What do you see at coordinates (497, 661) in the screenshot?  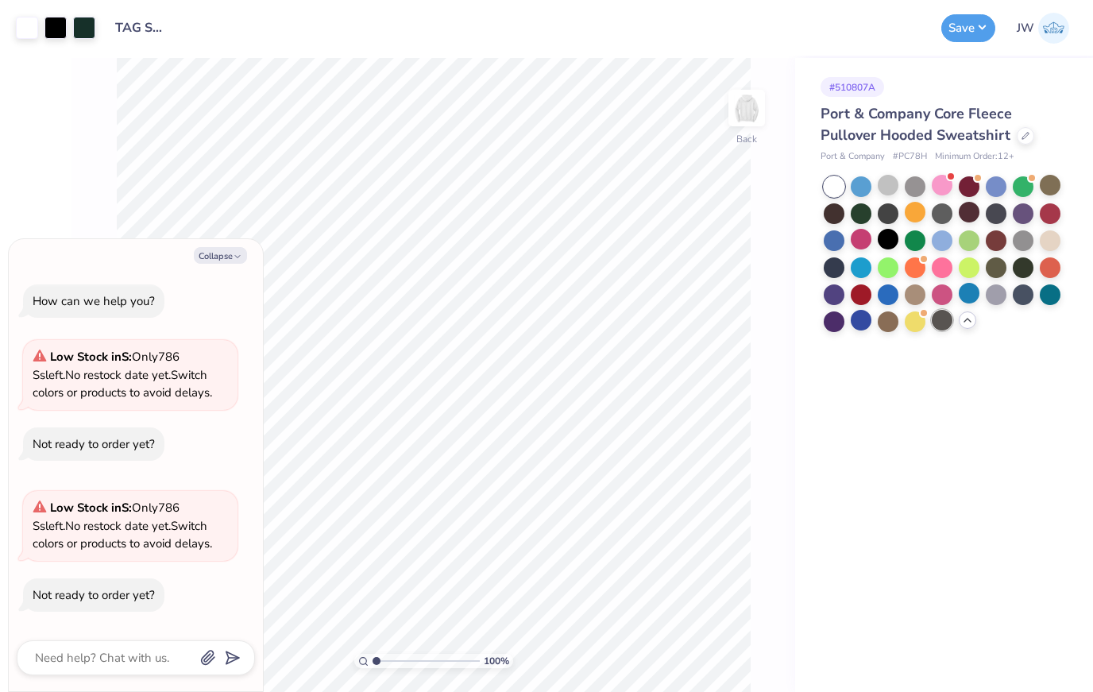 I see `span: 100 %` at bounding box center [497, 661].